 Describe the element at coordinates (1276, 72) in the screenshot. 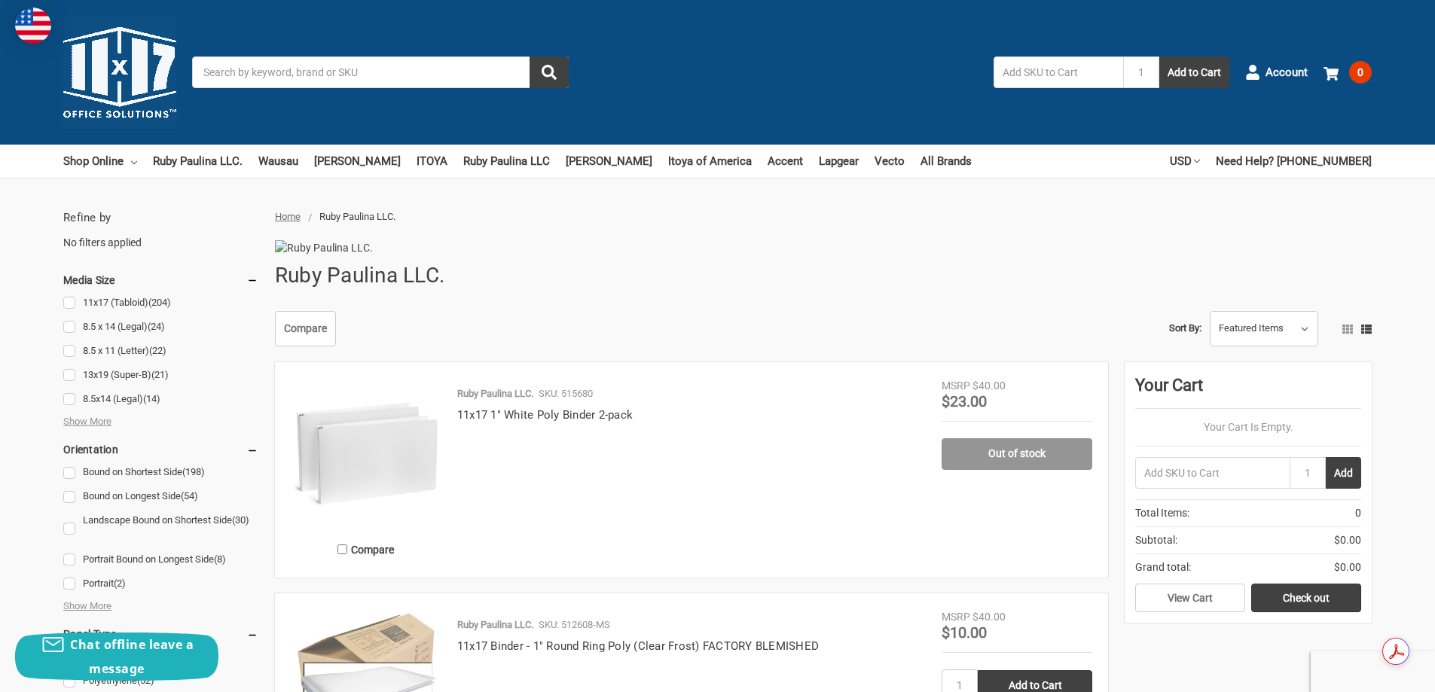

I see `a: Account` at that location.